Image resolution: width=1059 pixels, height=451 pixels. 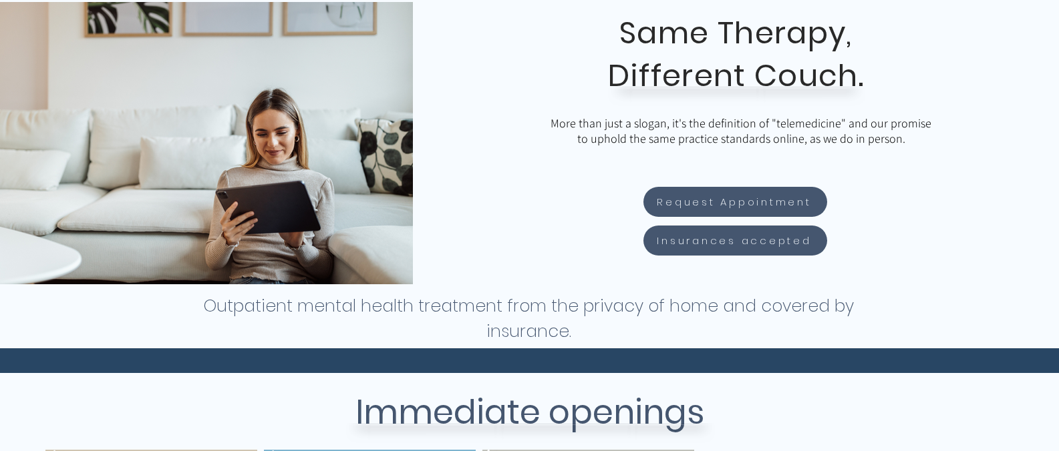 I want to click on a: Request Appointment, so click(x=735, y=202).